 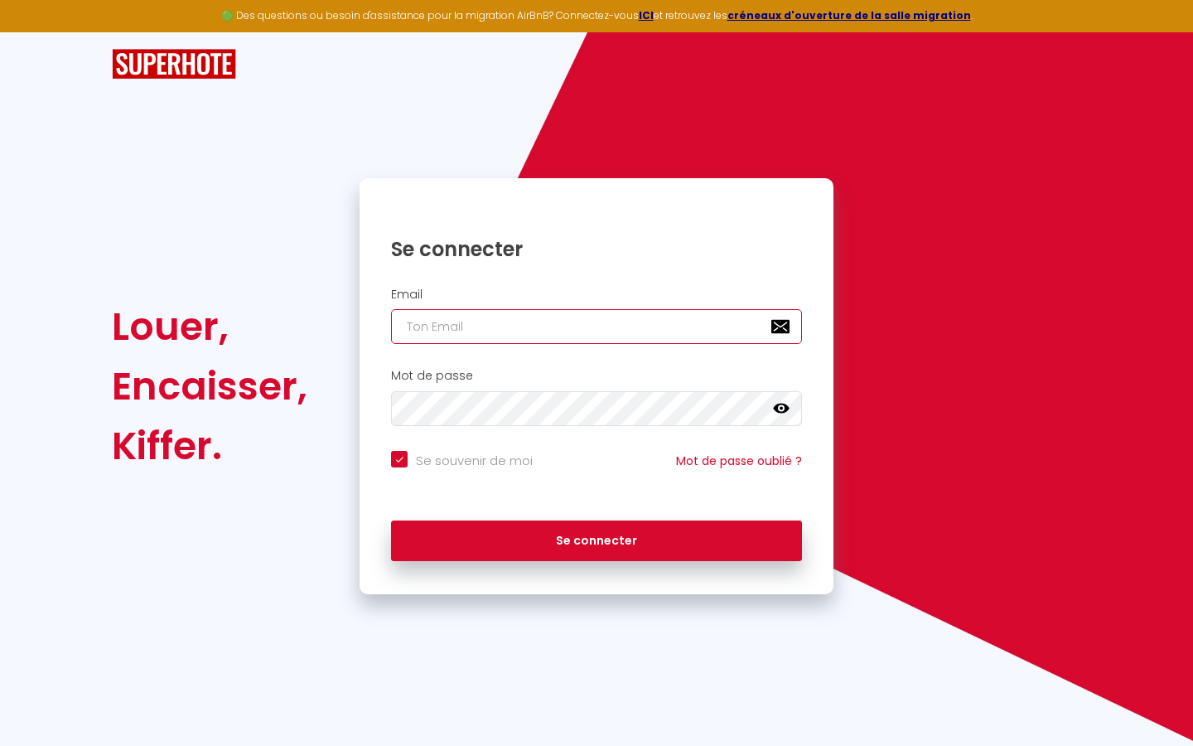 What do you see at coordinates (739, 461) in the screenshot?
I see `a: Mot de passe oublié ?` at bounding box center [739, 461].